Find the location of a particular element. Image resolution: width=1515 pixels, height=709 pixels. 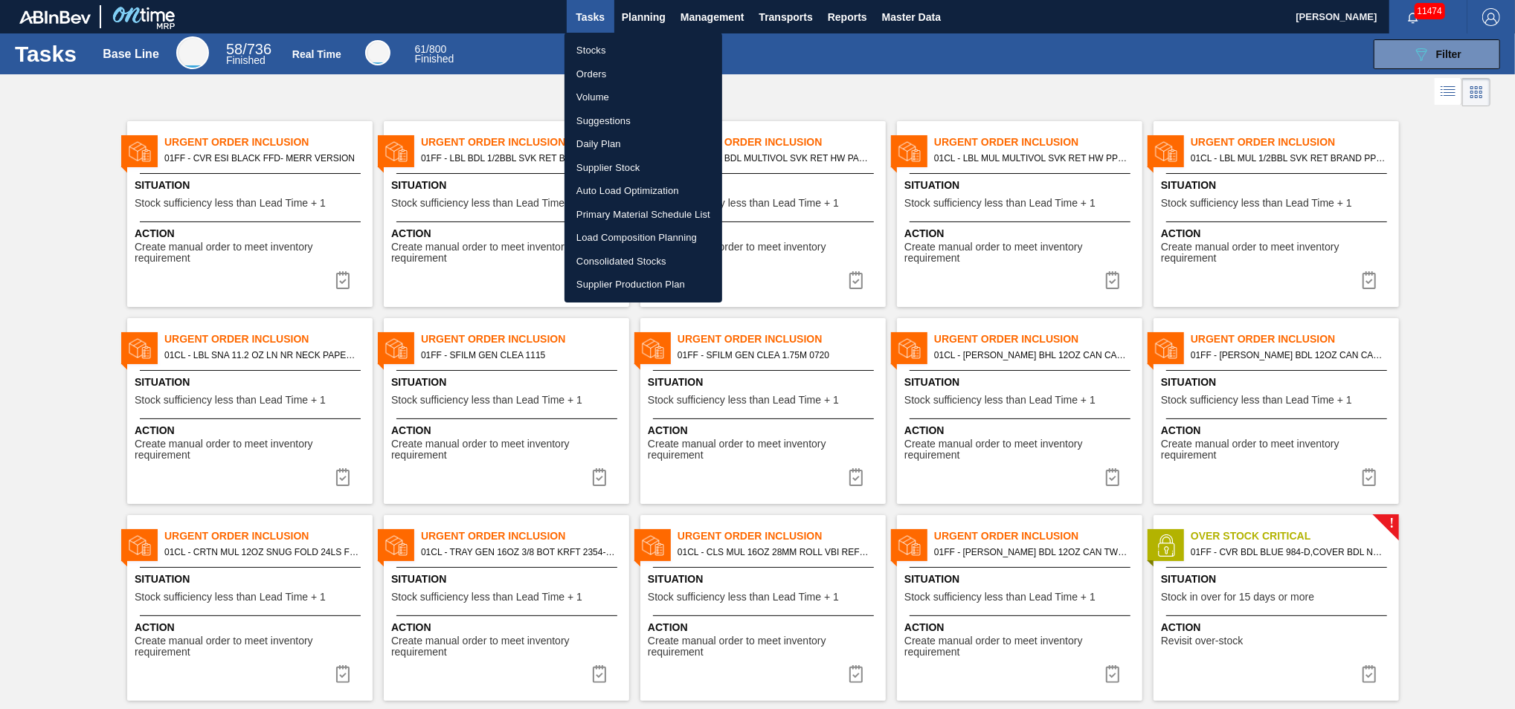

li: Primary Material Schedule List is located at coordinates (643, 215).